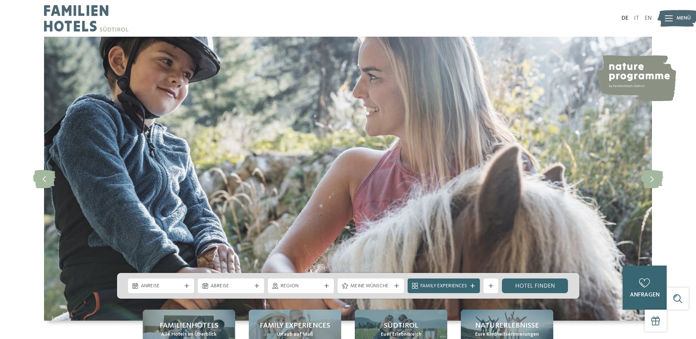 This screenshot has height=339, width=696. What do you see at coordinates (683, 18) in the screenshot?
I see `span: Menü` at bounding box center [683, 18].